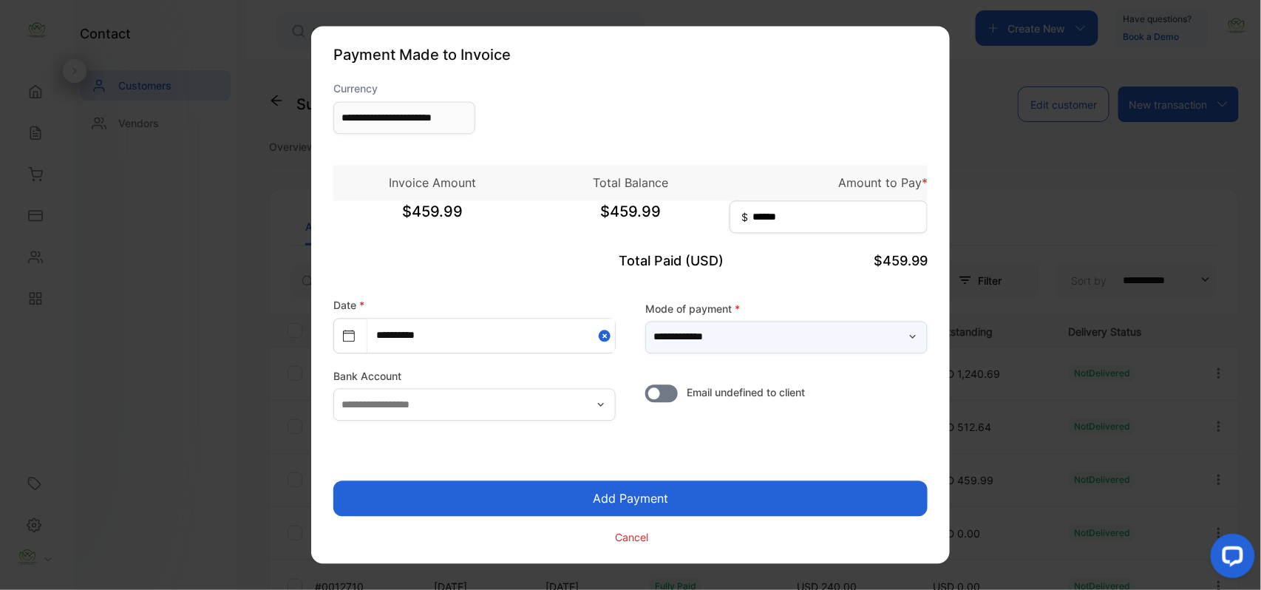  What do you see at coordinates (349, 305) in the screenshot?
I see `label: Date` at bounding box center [349, 305].